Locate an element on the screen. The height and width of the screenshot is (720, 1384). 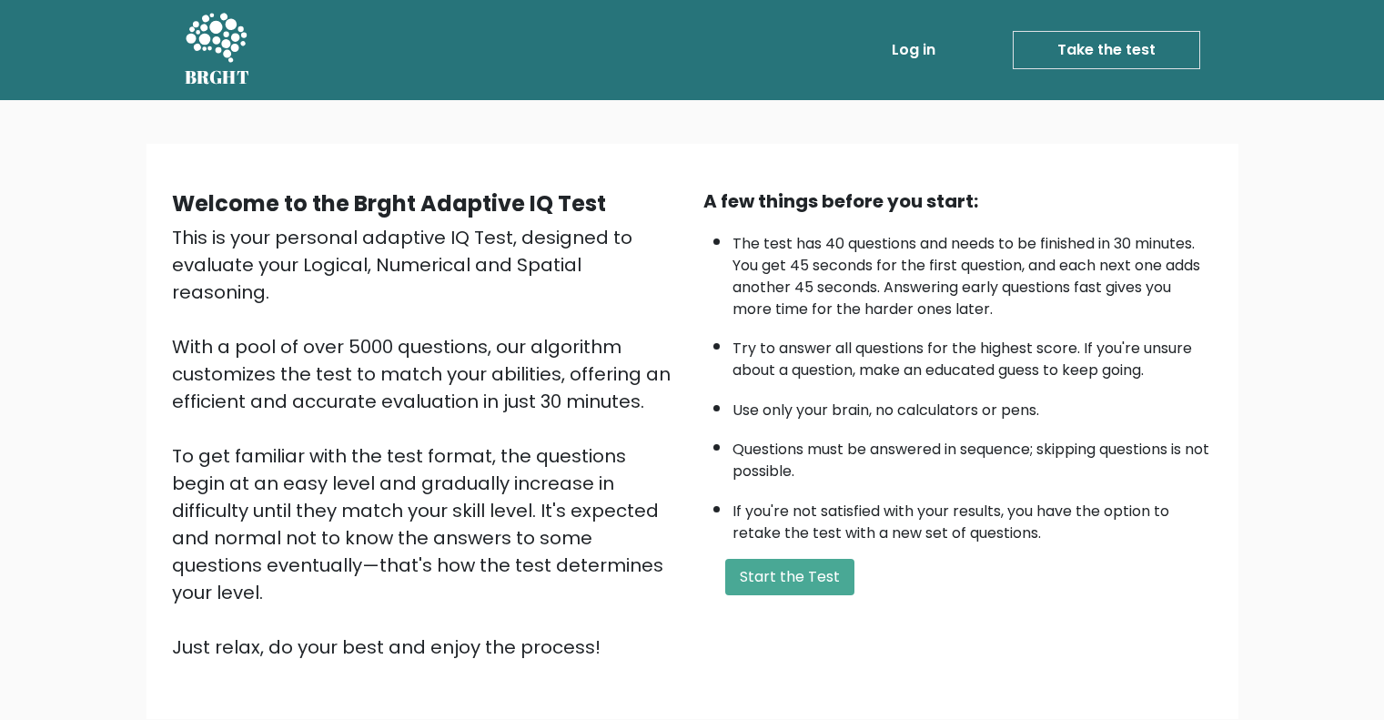
li: Use only your brain, no calculators or pens. is located at coordinates (973, 406).